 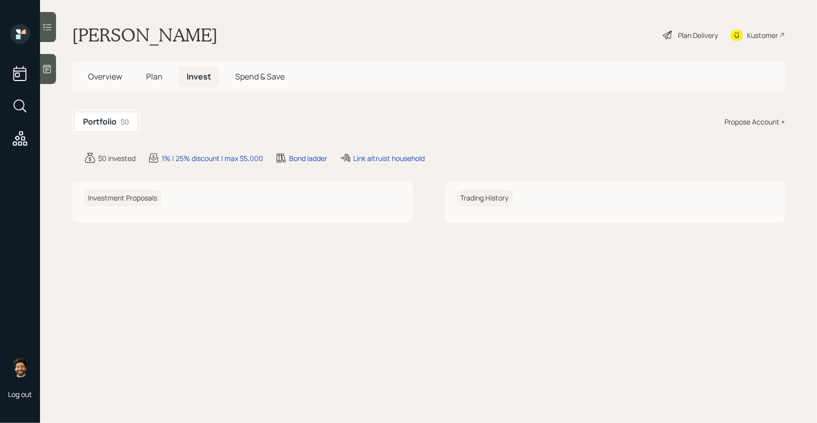 What do you see at coordinates (698, 35) in the screenshot?
I see `div: Plan Delivery` at bounding box center [698, 35].